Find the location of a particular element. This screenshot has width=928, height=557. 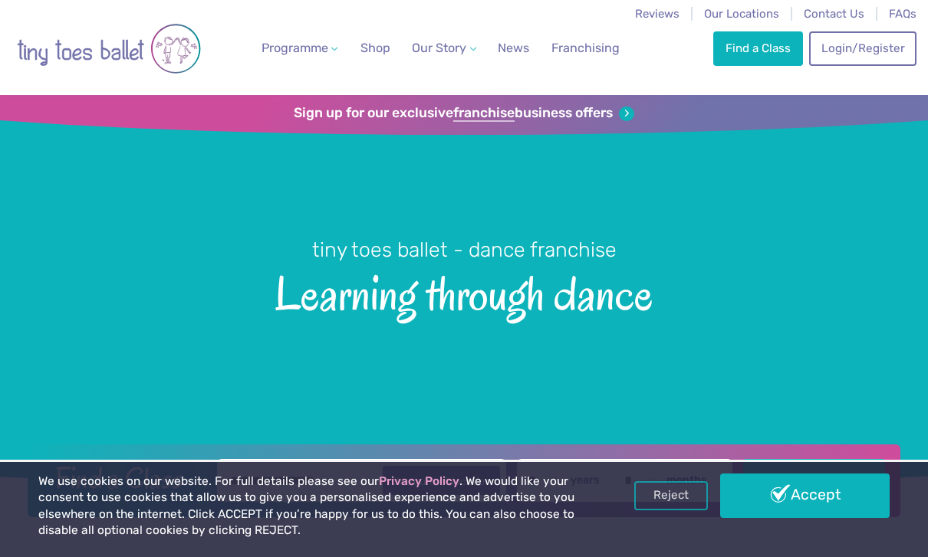

small: tiny toes ballet - dance franchise is located at coordinates (464, 250).